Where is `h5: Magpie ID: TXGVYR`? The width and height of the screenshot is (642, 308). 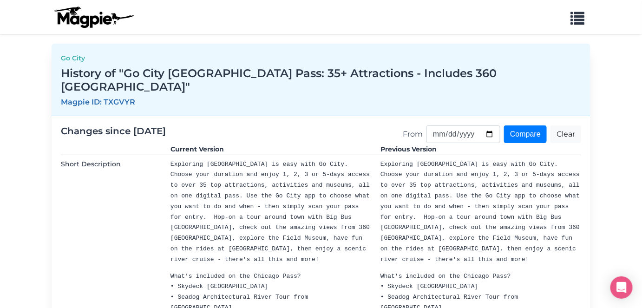
h5: Magpie ID: TXGVYR is located at coordinates (321, 102).